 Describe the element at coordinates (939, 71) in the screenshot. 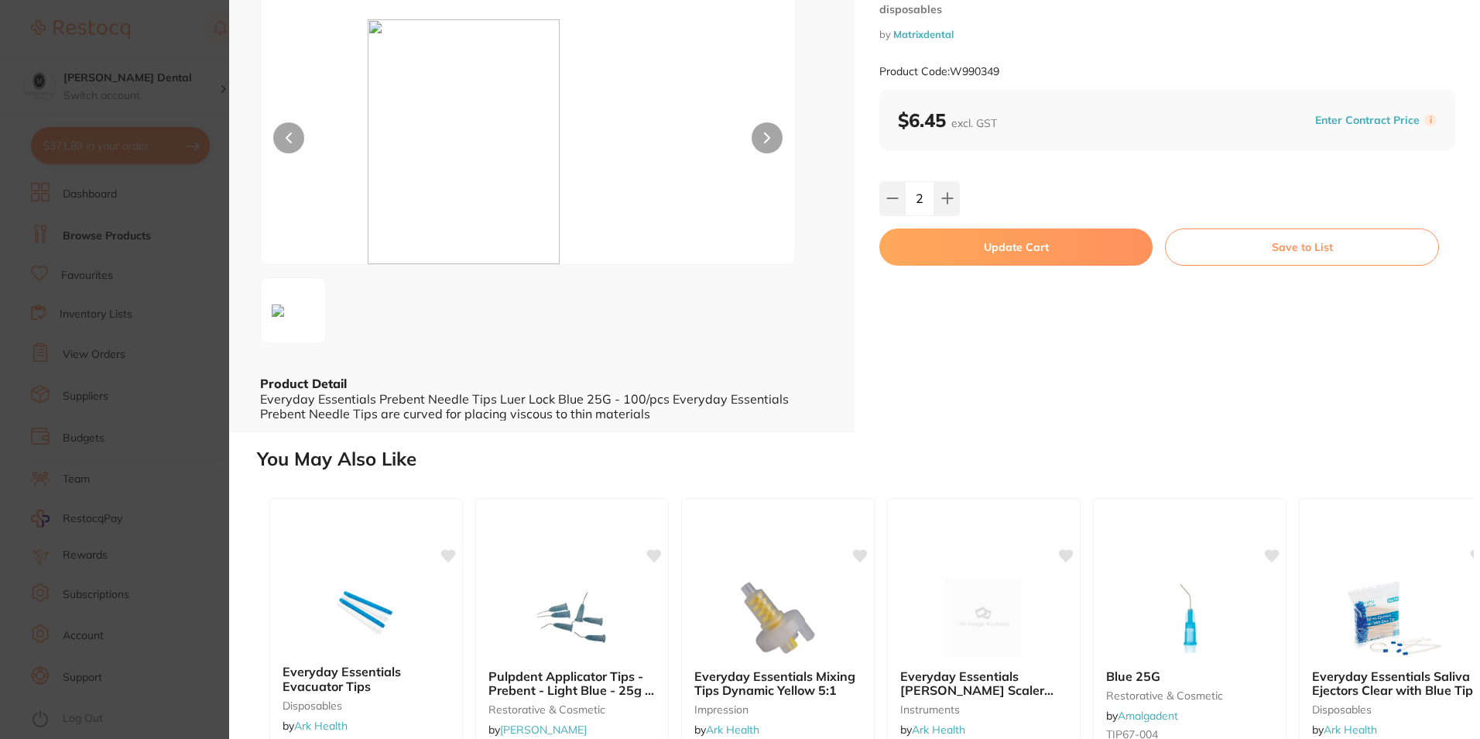

I see `small: Product Code: W990349` at that location.